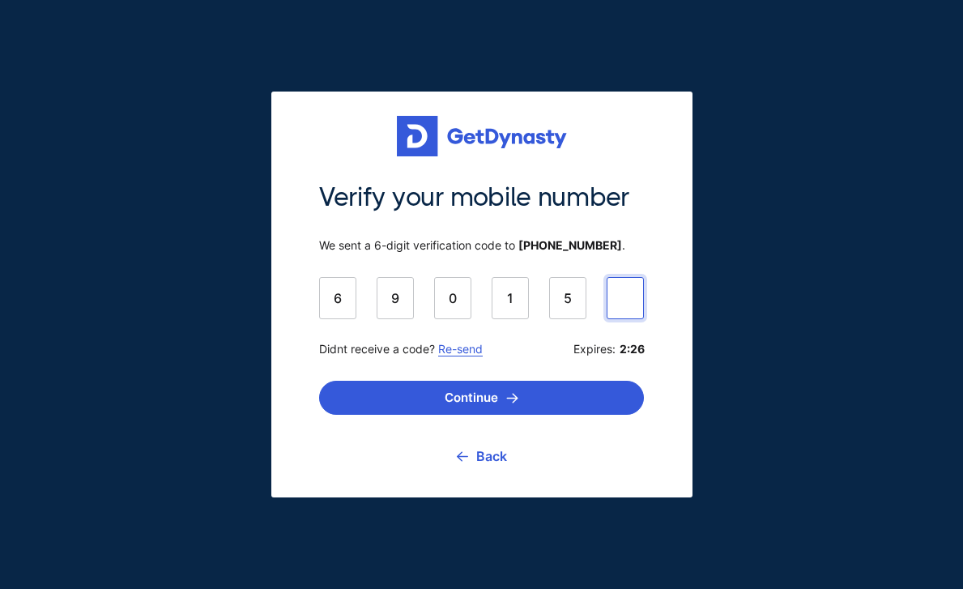 This screenshot has height=589, width=963. I want to click on a: Re-send, so click(460, 348).